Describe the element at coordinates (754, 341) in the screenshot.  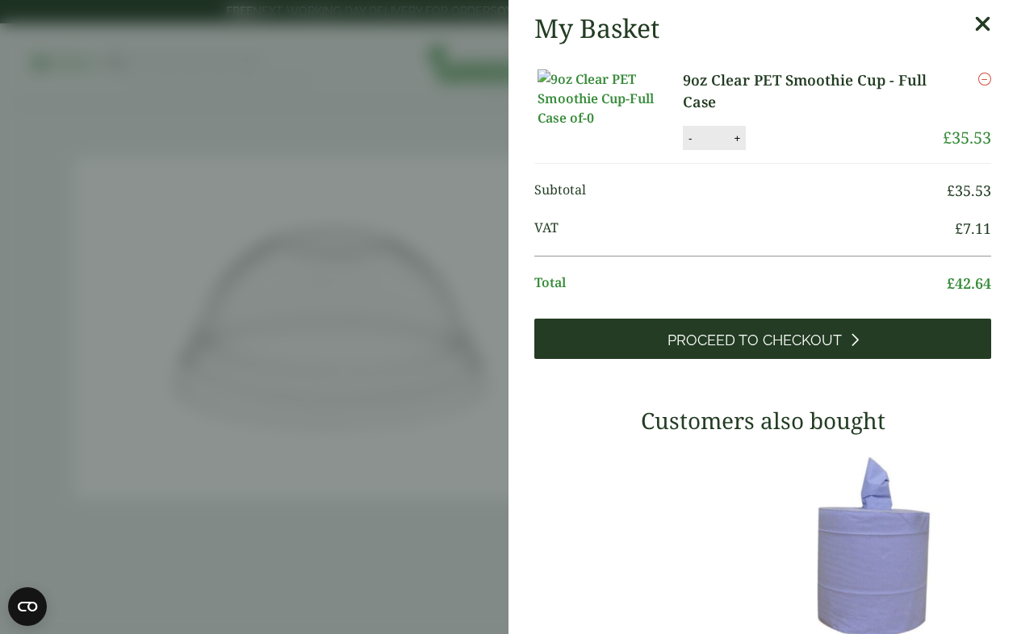
I see `span: Proceed to Checkout` at that location.